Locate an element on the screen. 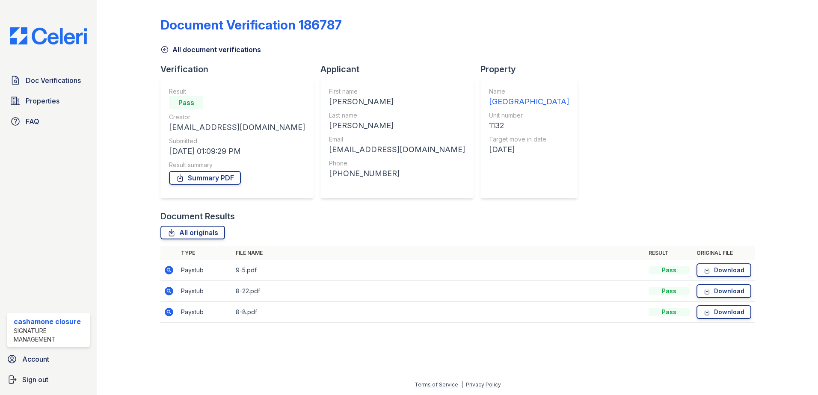 The width and height of the screenshot is (818, 395). td: 9-5.pdf is located at coordinates (438, 270).